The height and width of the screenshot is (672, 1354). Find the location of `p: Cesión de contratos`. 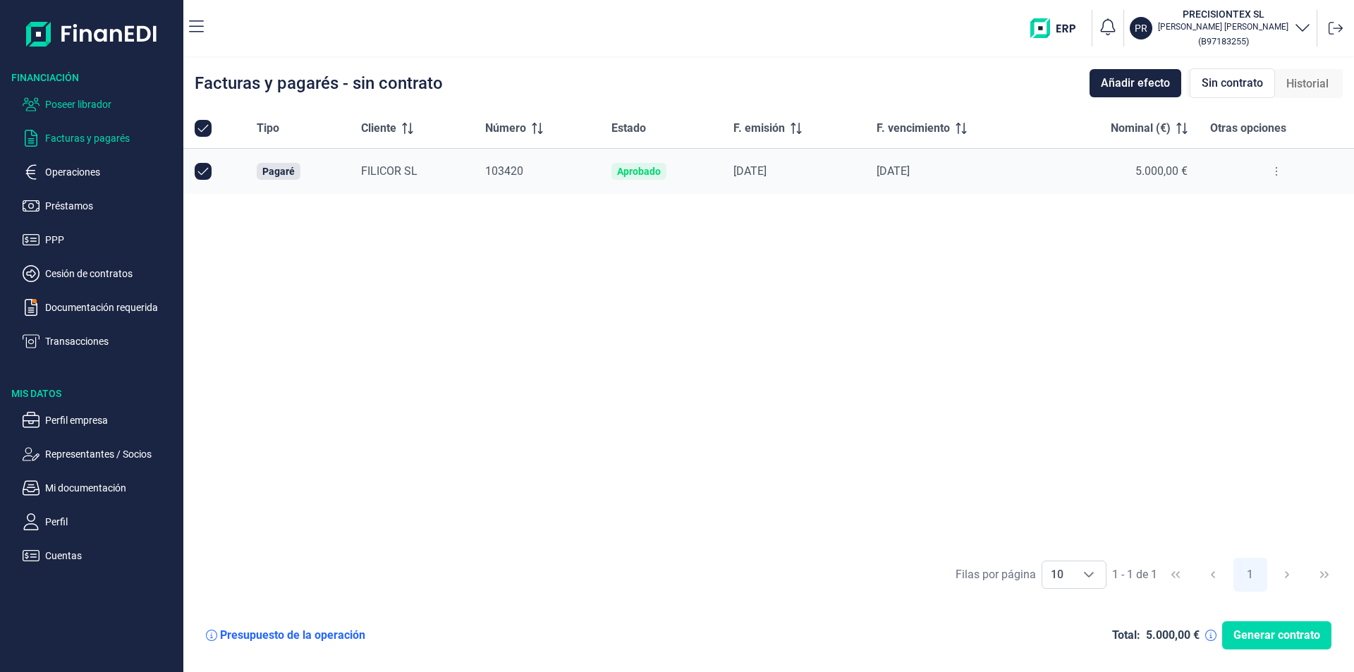

p: Cesión de contratos is located at coordinates (111, 274).